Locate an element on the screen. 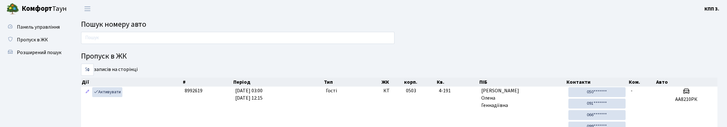 This screenshot has width=727, height=127. th: ПІБ is located at coordinates (523, 82).